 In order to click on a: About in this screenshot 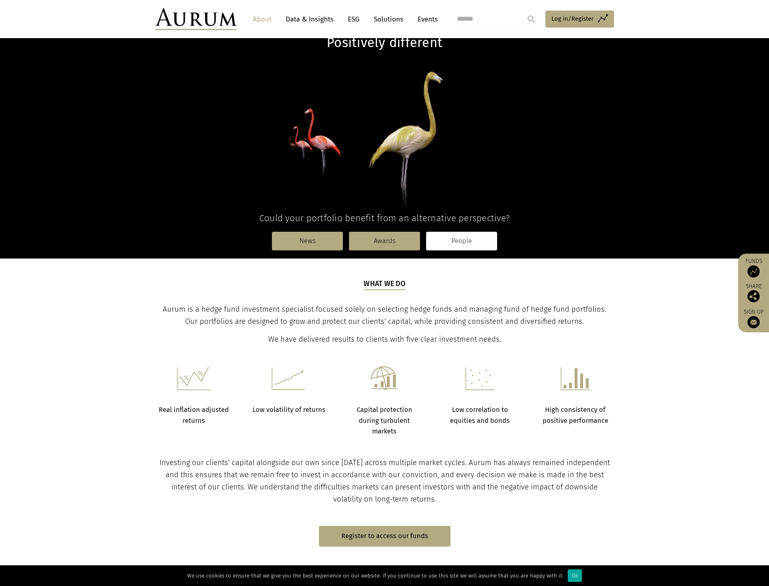, I will do `click(262, 19)`.